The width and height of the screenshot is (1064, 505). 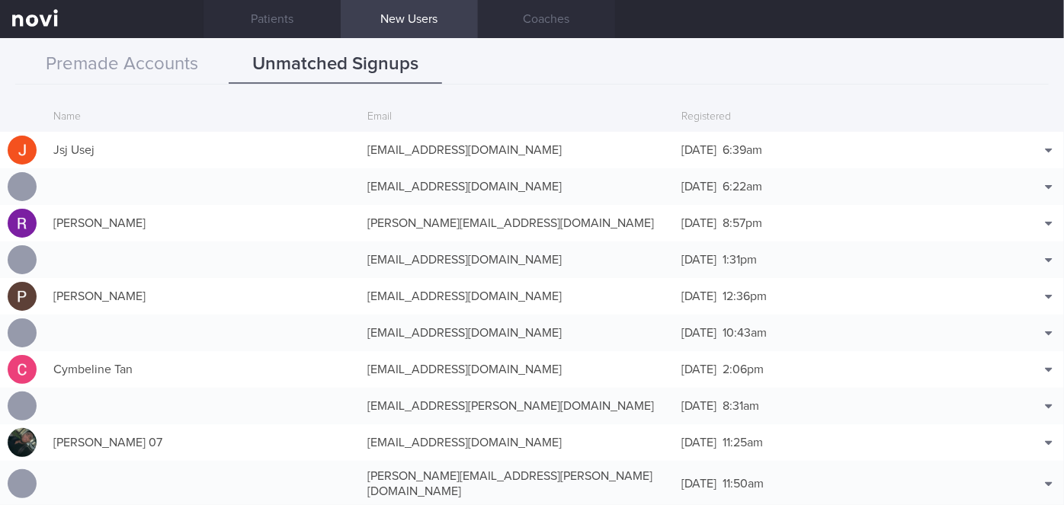 I want to click on div: Email, so click(x=517, y=117).